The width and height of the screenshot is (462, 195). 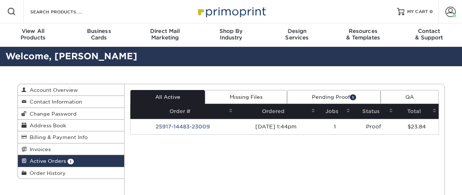 What do you see at coordinates (429, 35) in the screenshot?
I see `a: Contact& Support` at bounding box center [429, 35].